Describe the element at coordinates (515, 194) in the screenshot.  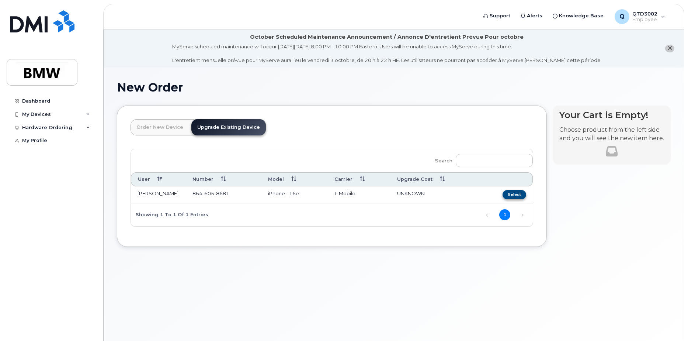
I see `button: Select` at that location.